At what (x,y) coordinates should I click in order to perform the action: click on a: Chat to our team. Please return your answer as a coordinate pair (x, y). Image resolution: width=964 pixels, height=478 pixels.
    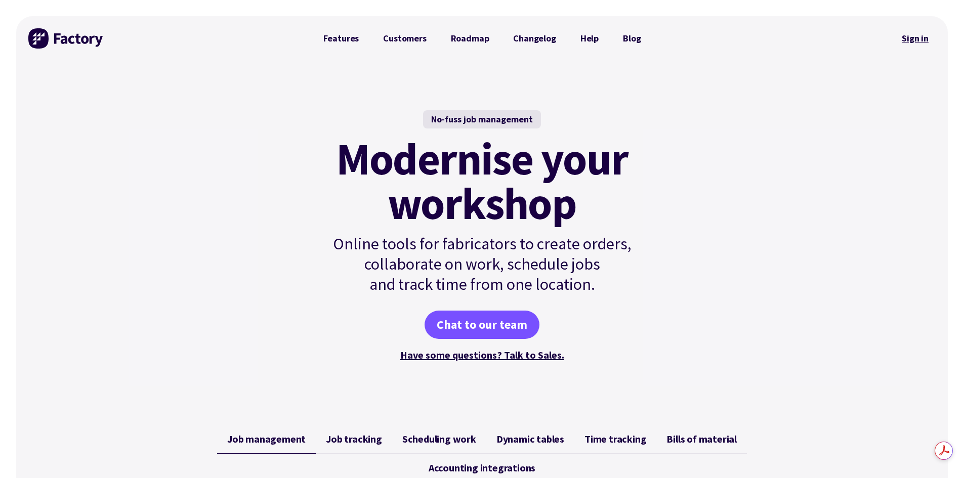
    Looking at the image, I should click on (482, 325).